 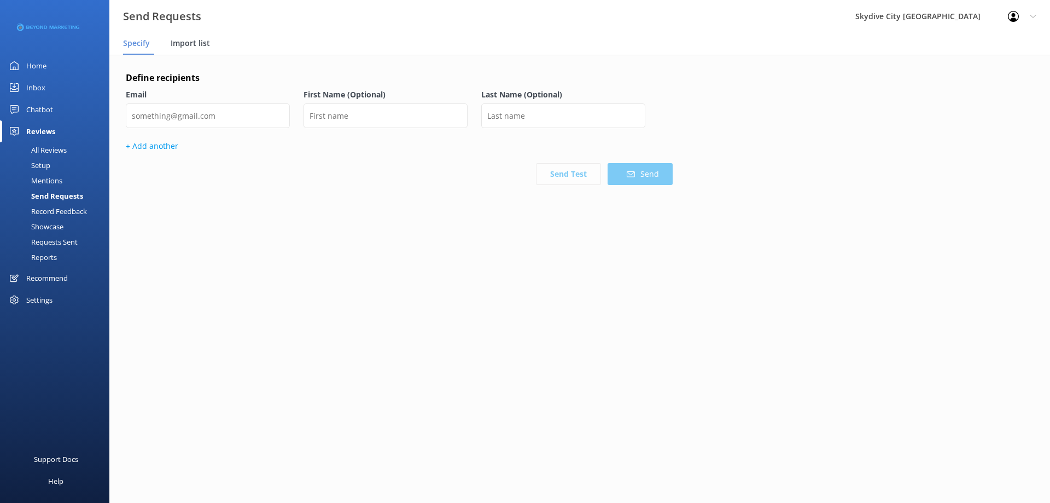 What do you see at coordinates (45, 196) in the screenshot?
I see `div: Send Requests` at bounding box center [45, 196].